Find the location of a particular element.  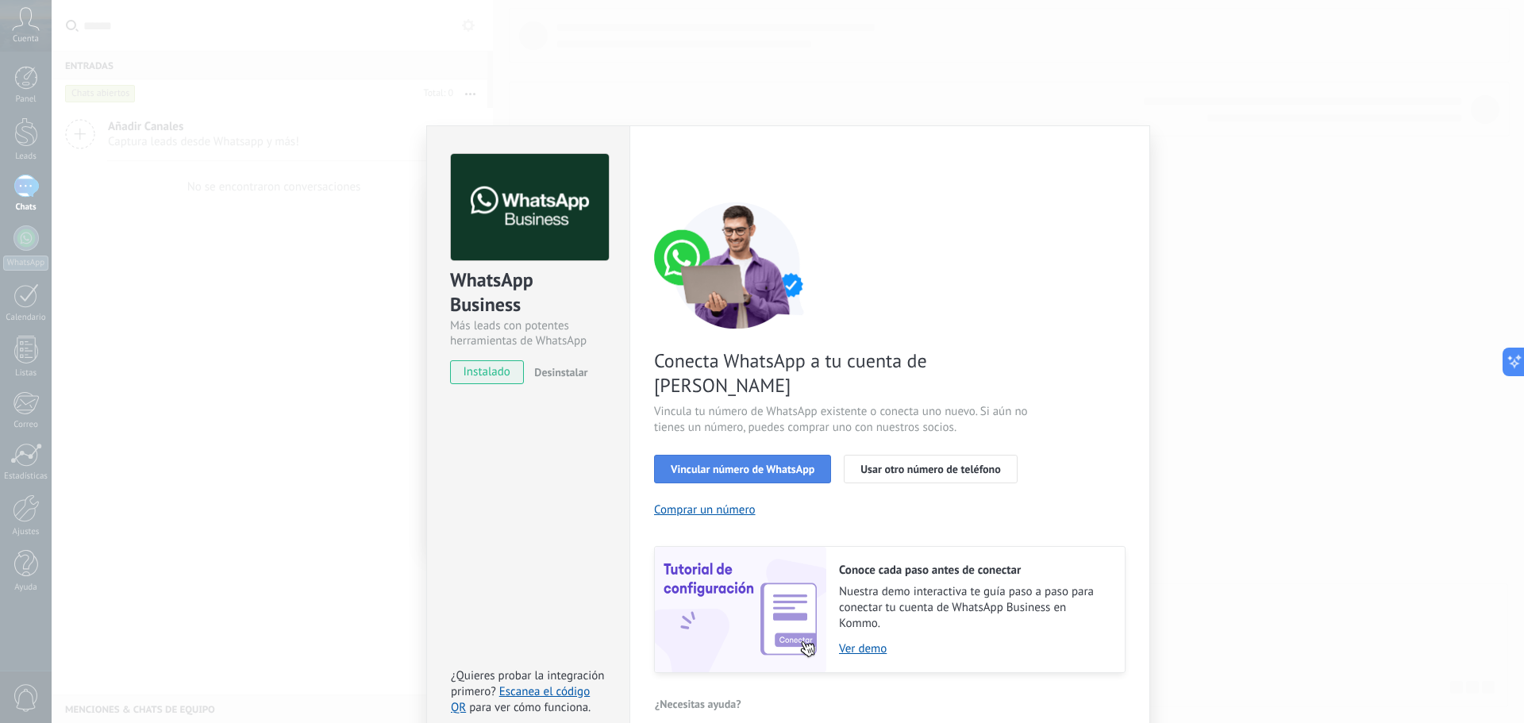

img: connect number is located at coordinates (738, 265).